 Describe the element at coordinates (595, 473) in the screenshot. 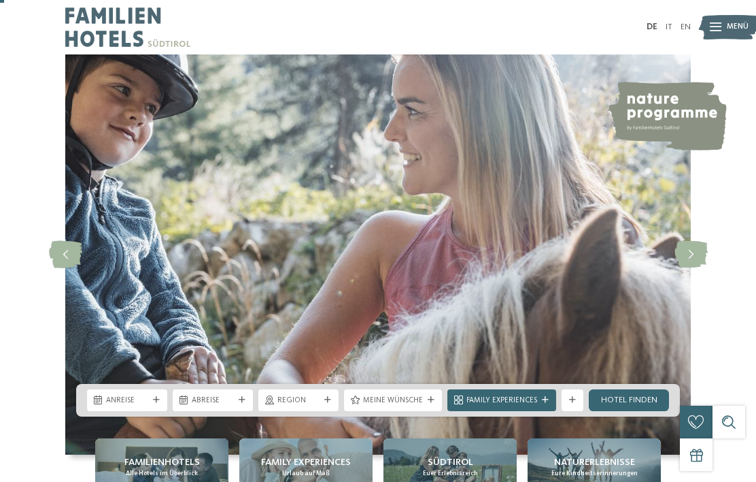

I see `span: Eure Kindheitserinnerungen` at that location.